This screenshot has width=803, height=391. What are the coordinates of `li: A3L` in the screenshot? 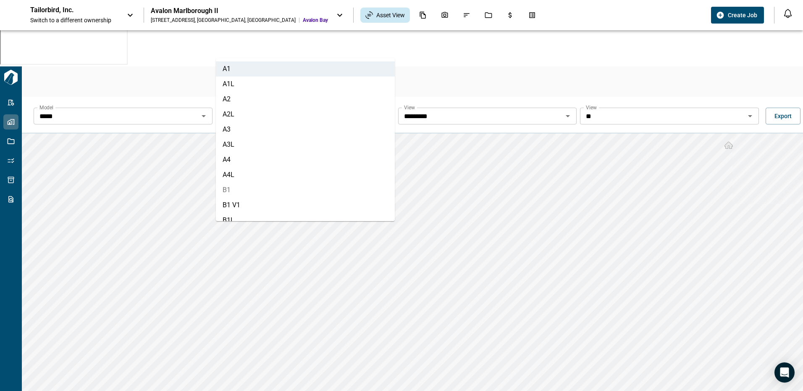 It's located at (305, 145).